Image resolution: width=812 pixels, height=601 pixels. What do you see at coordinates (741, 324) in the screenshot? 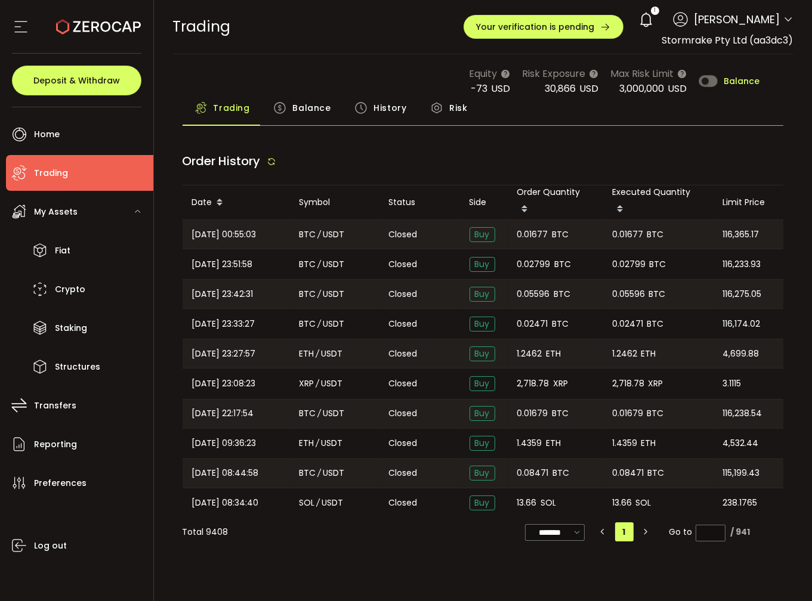
I see `span: 116,174.02` at bounding box center [741, 324].